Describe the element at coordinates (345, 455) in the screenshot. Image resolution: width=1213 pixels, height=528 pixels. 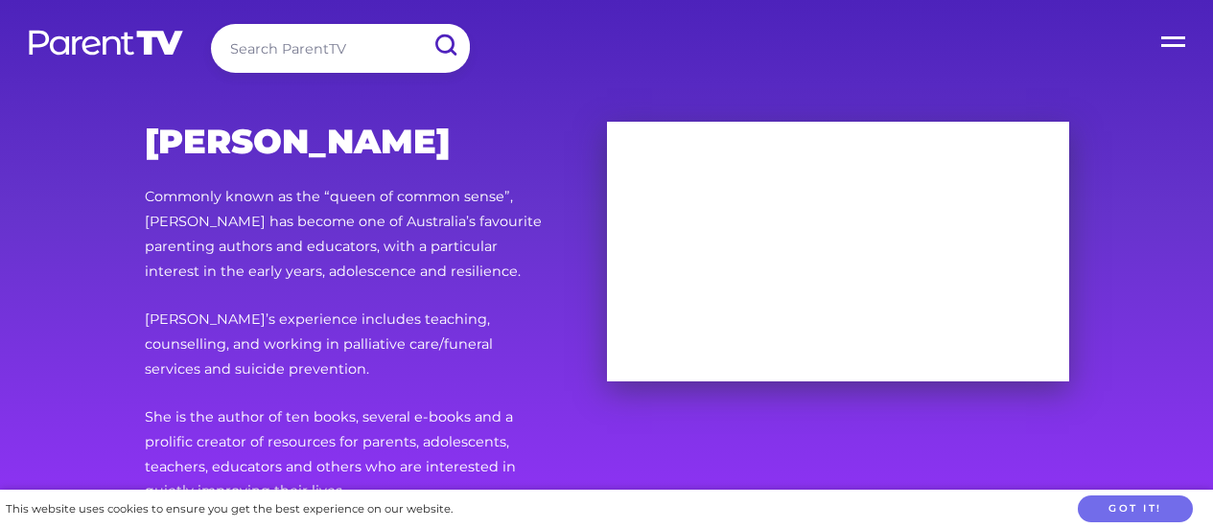
I see `p: She is the author of ten books, several e-books and a prolific creator of resources for parents, ...` at that location.